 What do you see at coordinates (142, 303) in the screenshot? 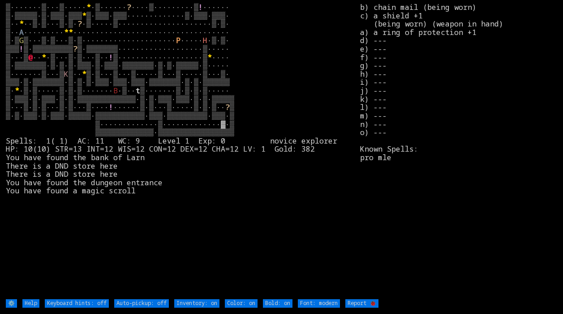
I see `input: Auto-pickup: off` at bounding box center [142, 303].